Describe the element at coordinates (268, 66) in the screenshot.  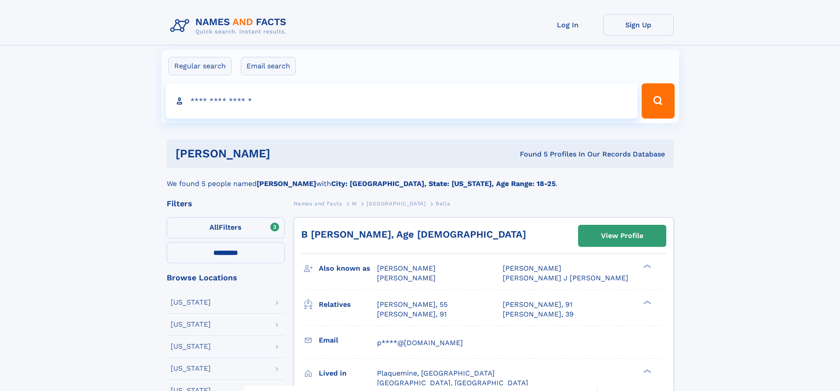
I see `label: Email search` at that location.